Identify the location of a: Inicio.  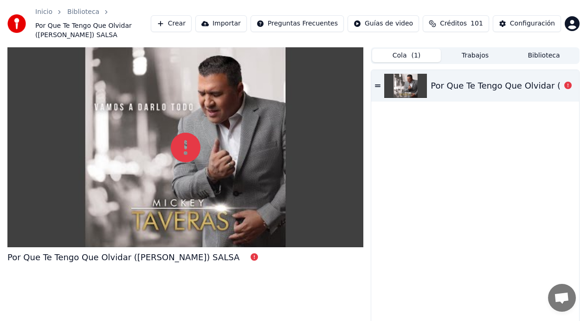
(44, 12).